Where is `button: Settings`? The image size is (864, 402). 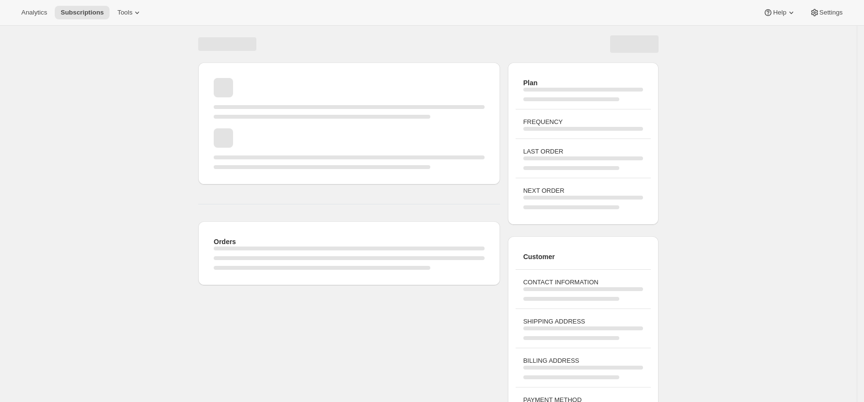 button: Settings is located at coordinates (826, 13).